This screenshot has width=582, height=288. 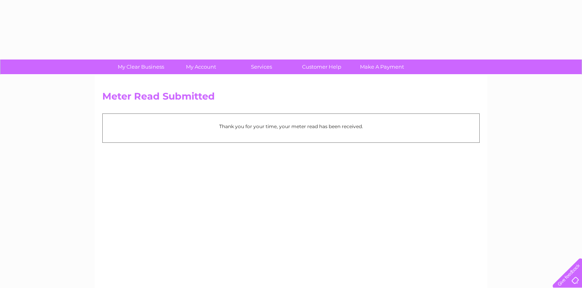 I want to click on a: Make A Payment, so click(x=382, y=67).